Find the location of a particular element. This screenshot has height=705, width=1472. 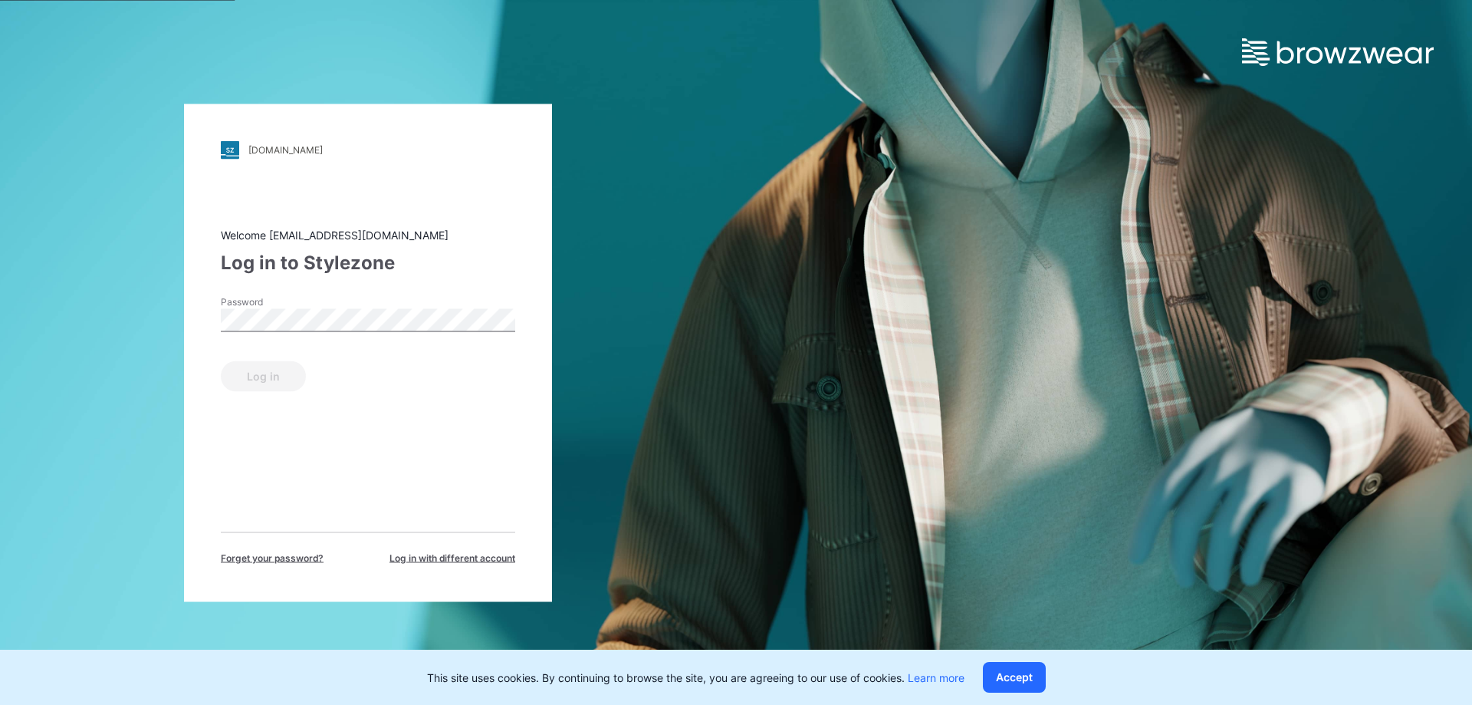

span: Log in with different account is located at coordinates (452, 557).